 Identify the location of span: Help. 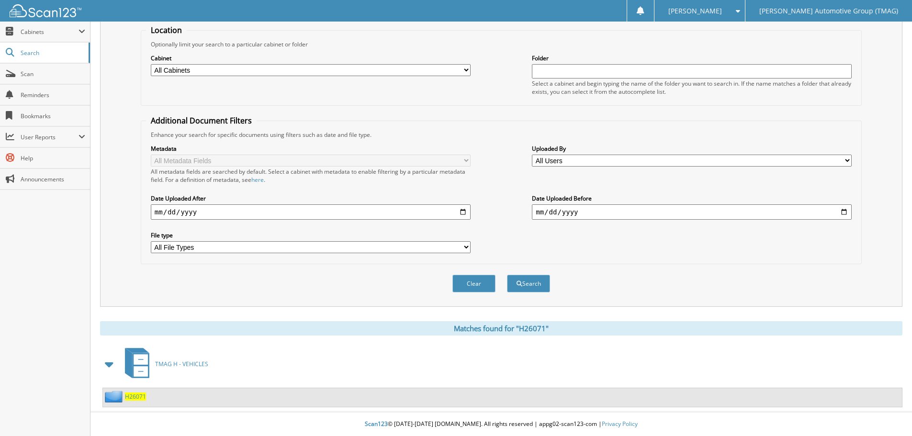
(53, 158).